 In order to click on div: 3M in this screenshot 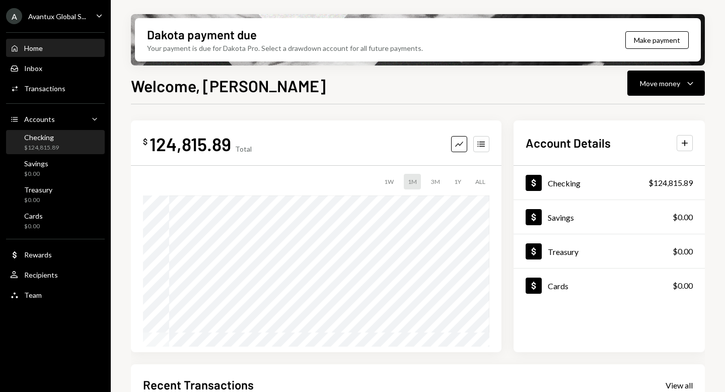, I will do `click(435, 181)`.